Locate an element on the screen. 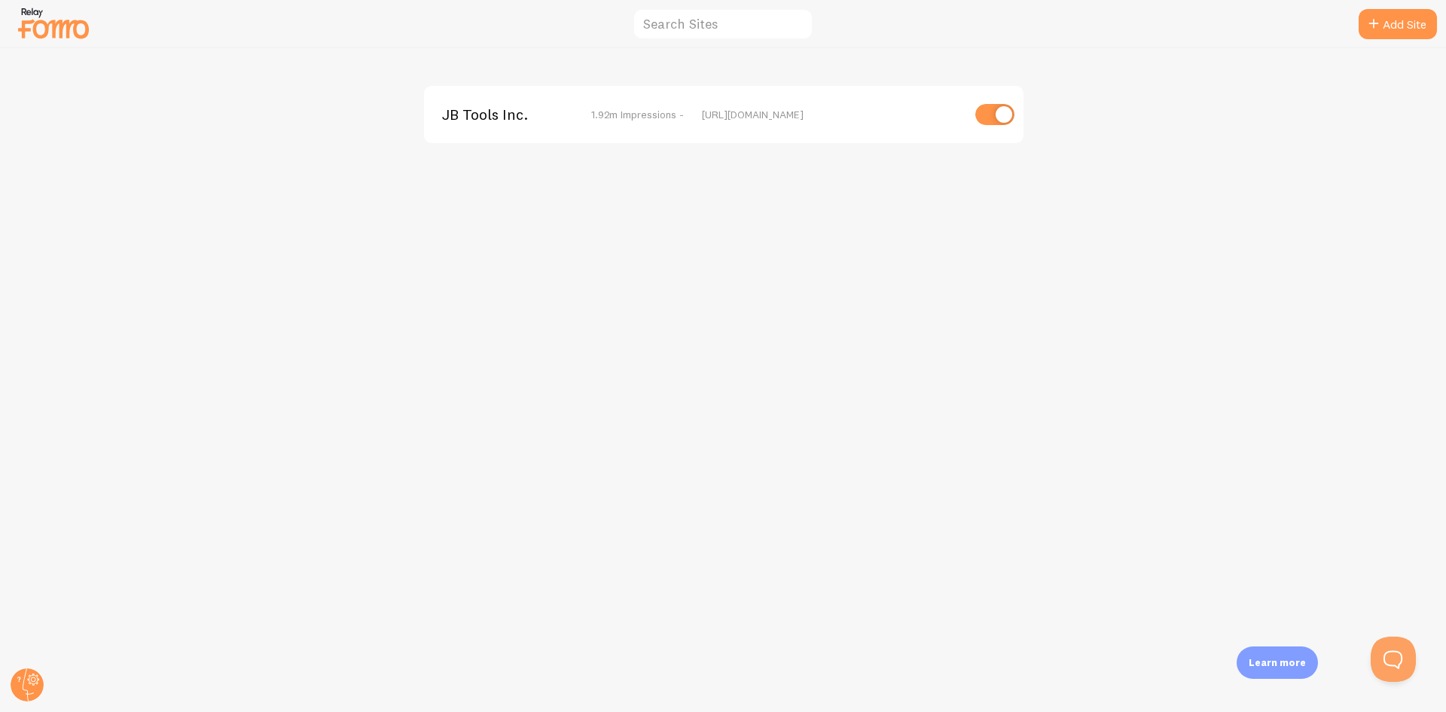 This screenshot has width=1446, height=712. img: fomo-relay-logo-orange.svg is located at coordinates (53, 23).